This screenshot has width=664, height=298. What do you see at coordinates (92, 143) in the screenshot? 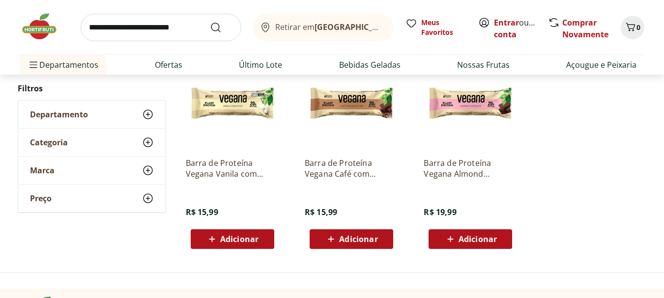
I see `button: Categoria` at bounding box center [92, 143].